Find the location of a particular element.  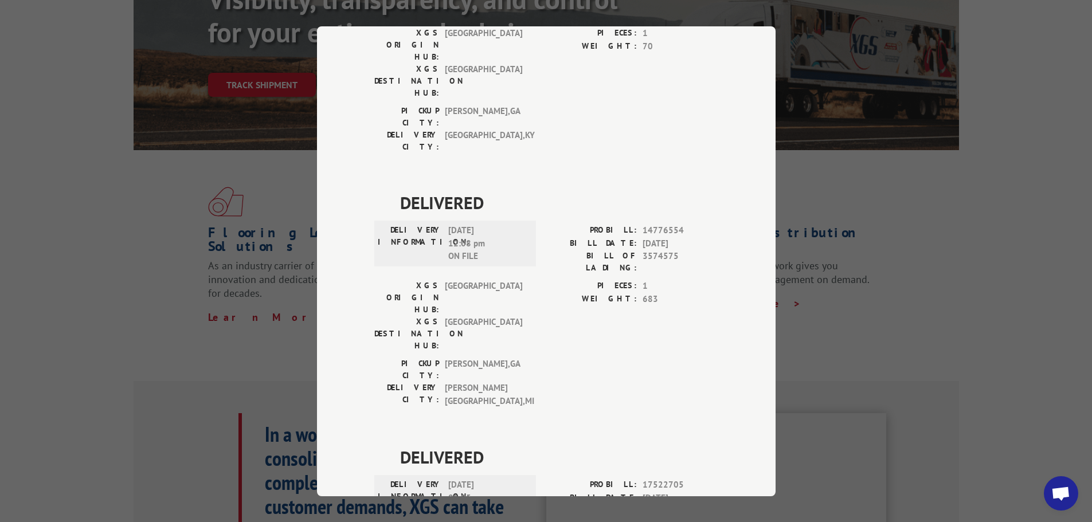

span: 17522705 is located at coordinates (680, 485).